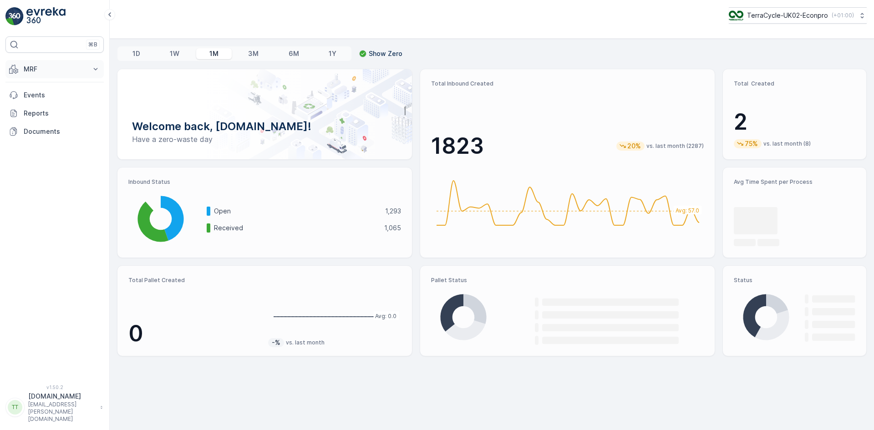 Image resolution: width=874 pixels, height=430 pixels. What do you see at coordinates (795, 280) in the screenshot?
I see `p: Status` at bounding box center [795, 280].